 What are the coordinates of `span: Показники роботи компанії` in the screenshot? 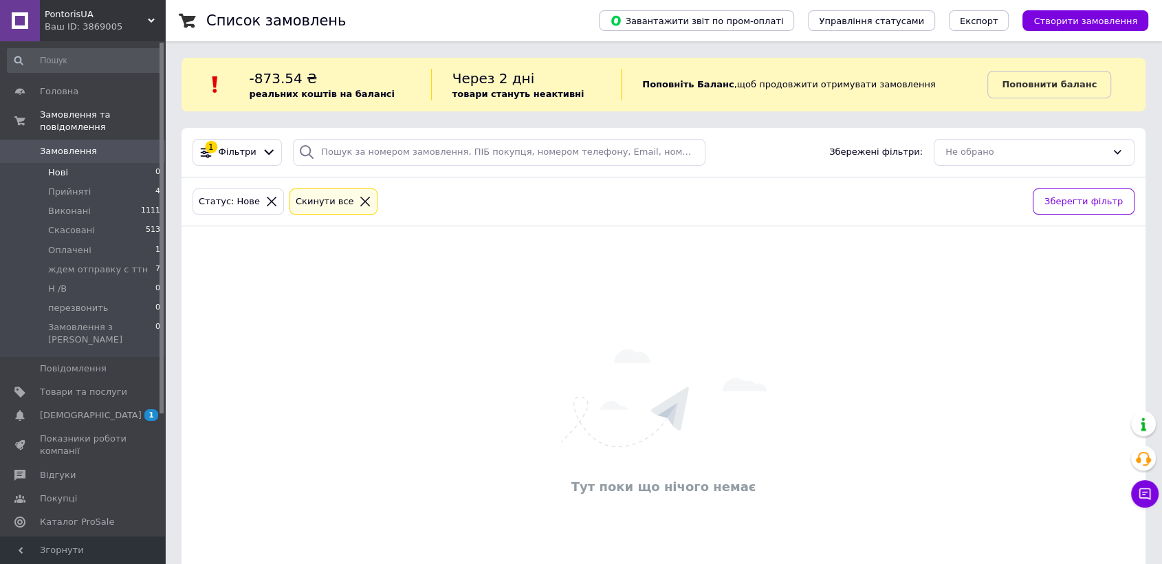 It's located at (83, 445).